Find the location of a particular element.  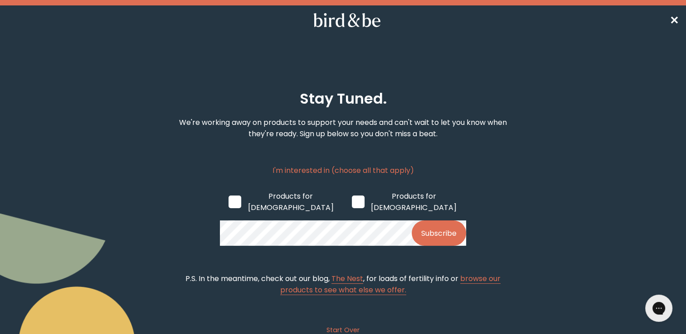

button: Gorgias live chat is located at coordinates (18, 17).